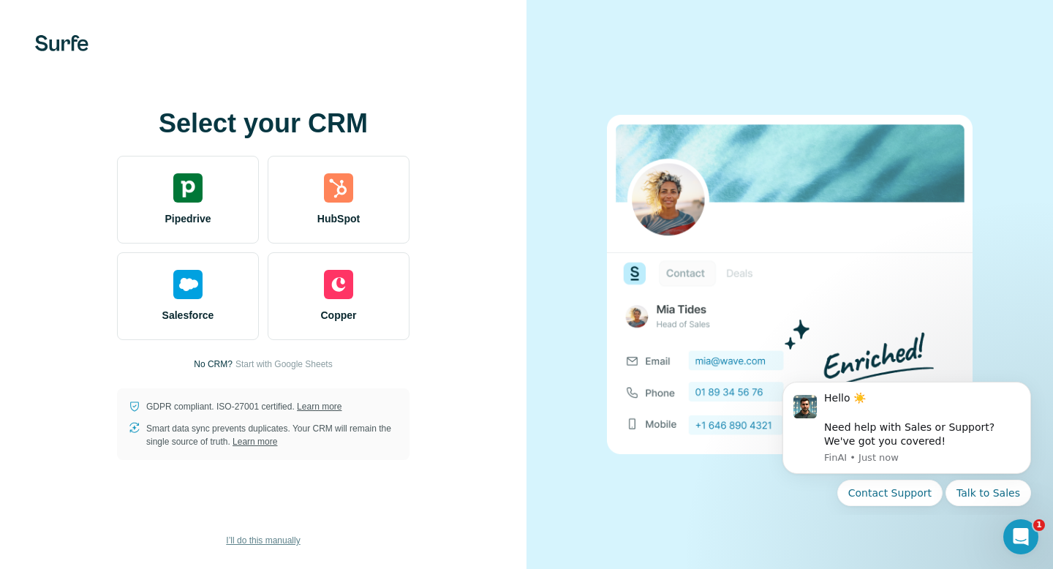 Image resolution: width=1053 pixels, height=569 pixels. Describe the element at coordinates (284, 364) in the screenshot. I see `button: Start with Google Sheets` at that location.